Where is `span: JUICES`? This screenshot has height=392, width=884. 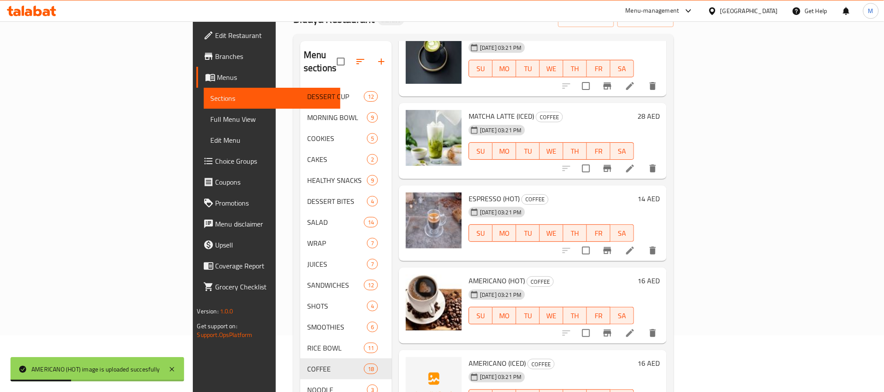
span: JUICES is located at coordinates (337, 264).